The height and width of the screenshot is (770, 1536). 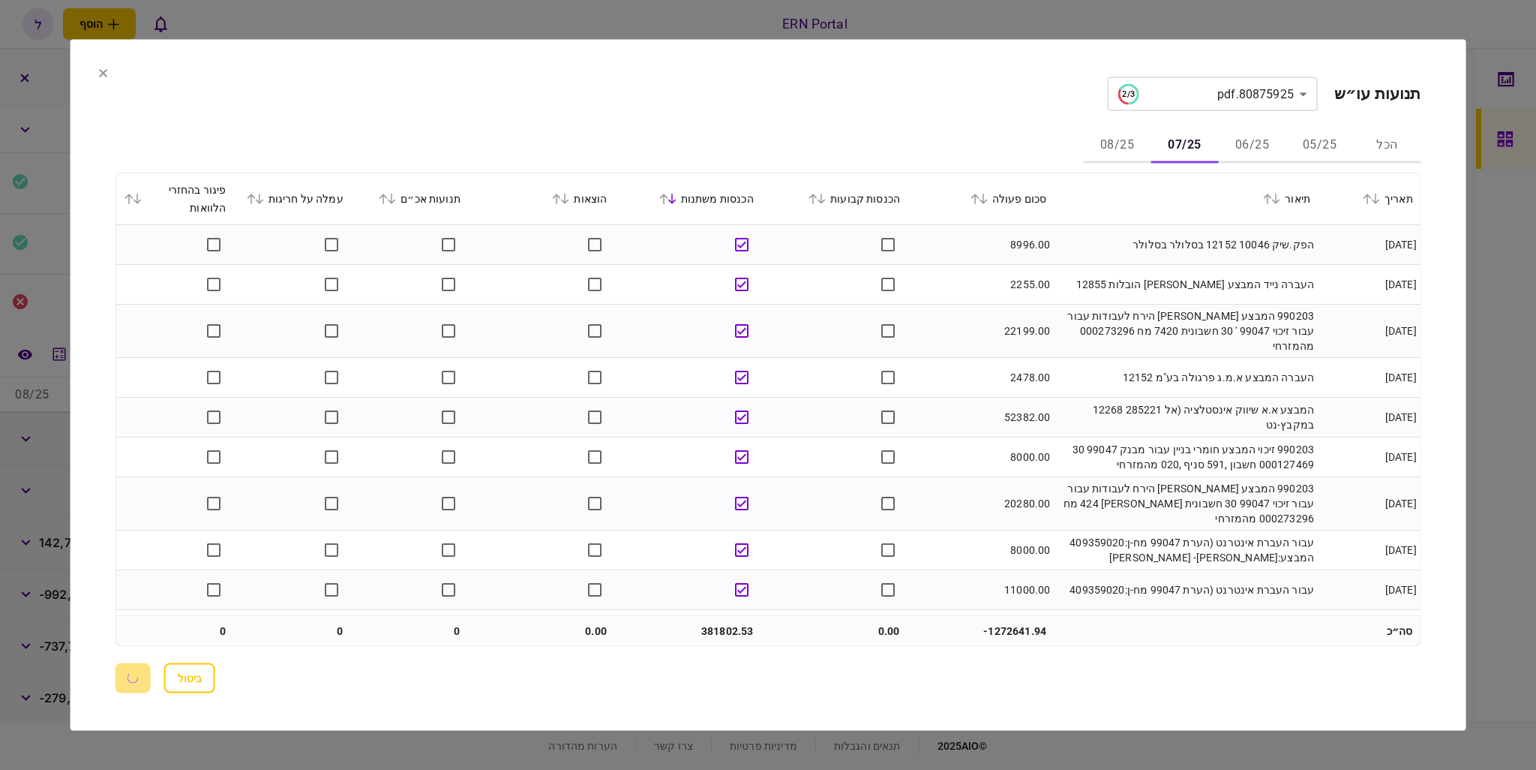 What do you see at coordinates (1186, 245) in the screenshot?
I see `td: הפק.שיק 10046 12152 בסלולר בסלולר` at bounding box center [1186, 245].